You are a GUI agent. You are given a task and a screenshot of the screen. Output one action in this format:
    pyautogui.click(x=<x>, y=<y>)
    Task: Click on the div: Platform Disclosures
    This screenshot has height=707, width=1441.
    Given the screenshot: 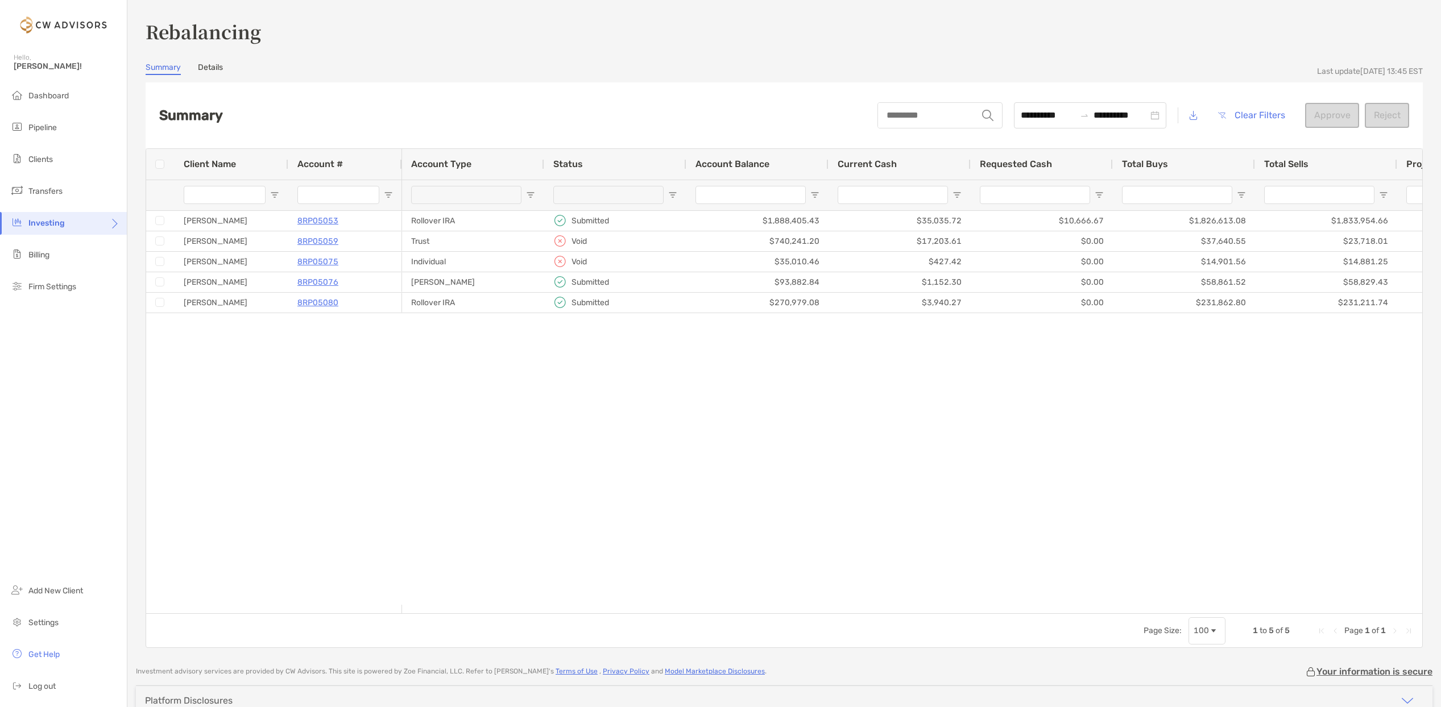 What is the action you would take?
    pyautogui.click(x=189, y=700)
    